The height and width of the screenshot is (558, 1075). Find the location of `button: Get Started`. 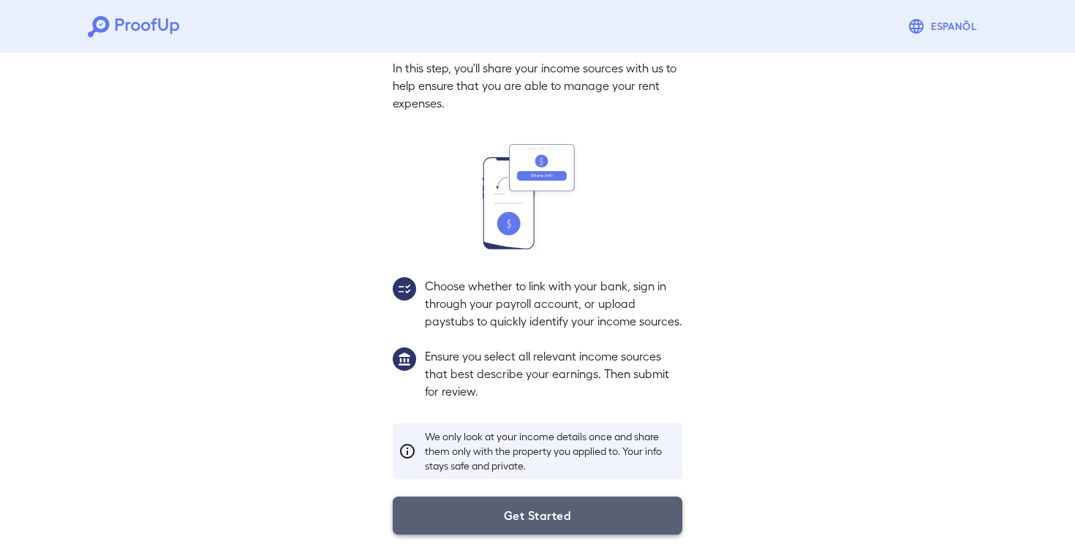

button: Get Started is located at coordinates (537, 515).